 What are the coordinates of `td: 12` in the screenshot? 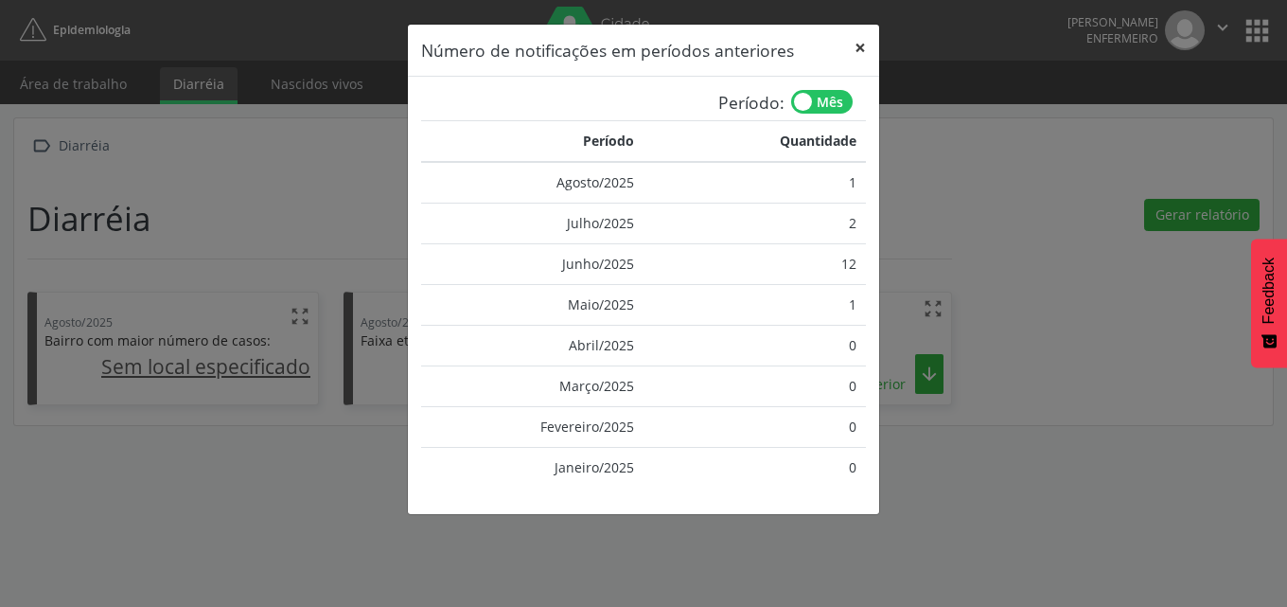 It's located at (754, 263).